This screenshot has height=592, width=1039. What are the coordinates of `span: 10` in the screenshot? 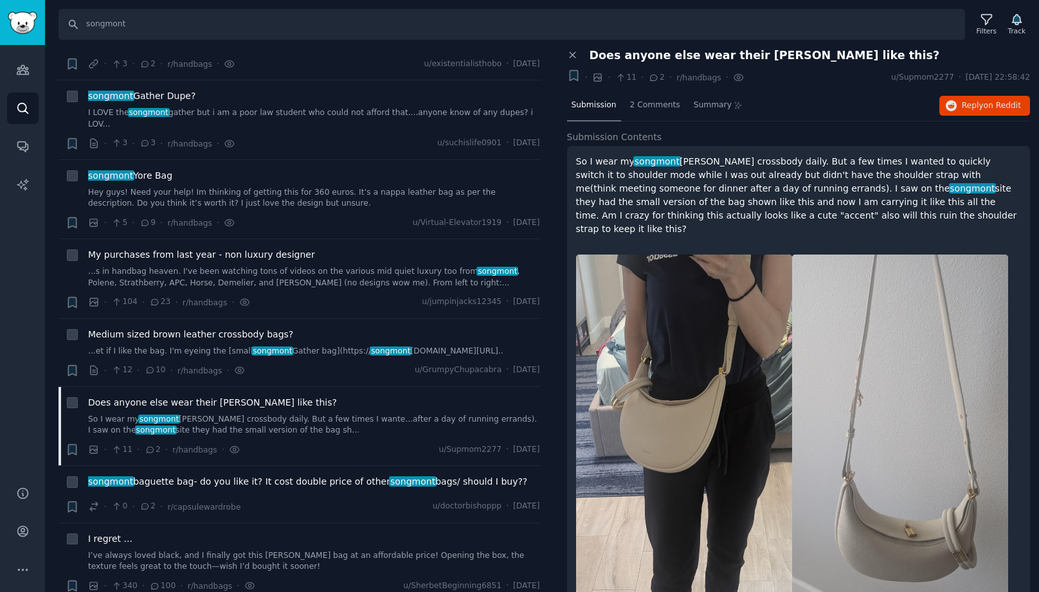 It's located at (155, 370).